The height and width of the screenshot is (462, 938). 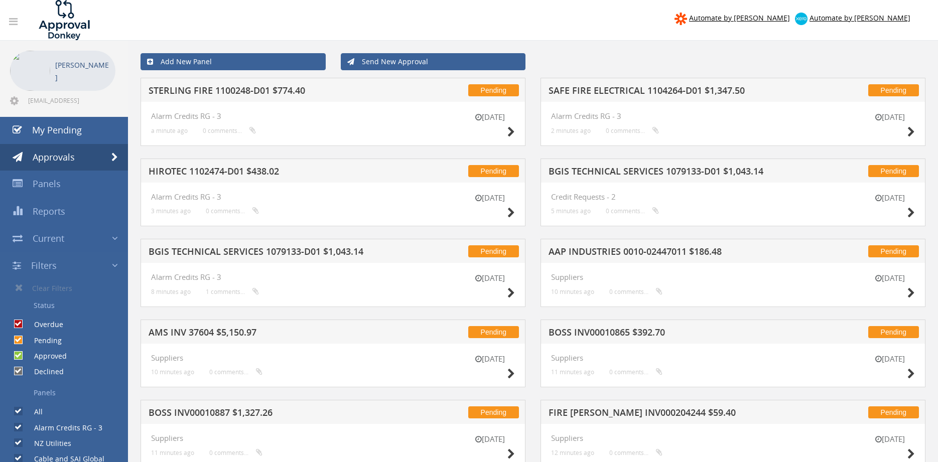 What do you see at coordinates (68, 306) in the screenshot?
I see `a: Status` at bounding box center [68, 306].